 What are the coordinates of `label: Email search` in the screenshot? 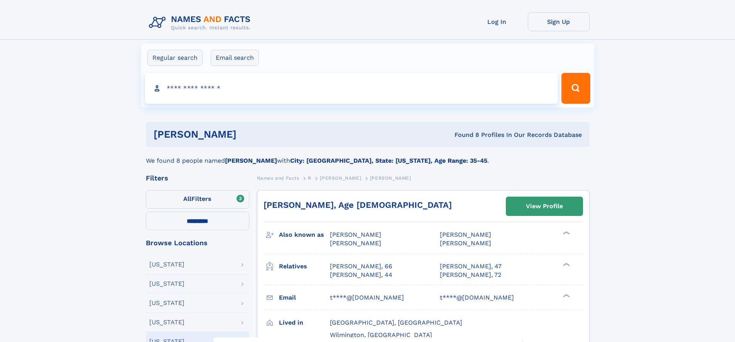 It's located at (234, 58).